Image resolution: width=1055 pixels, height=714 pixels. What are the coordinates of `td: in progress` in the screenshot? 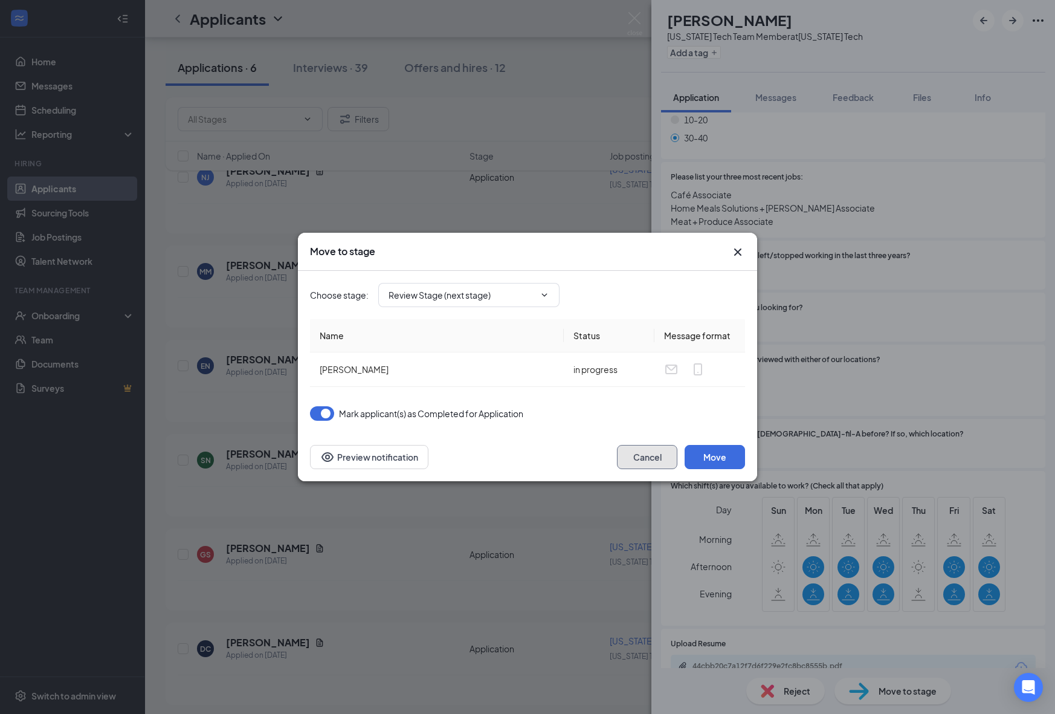 It's located at (609, 369).